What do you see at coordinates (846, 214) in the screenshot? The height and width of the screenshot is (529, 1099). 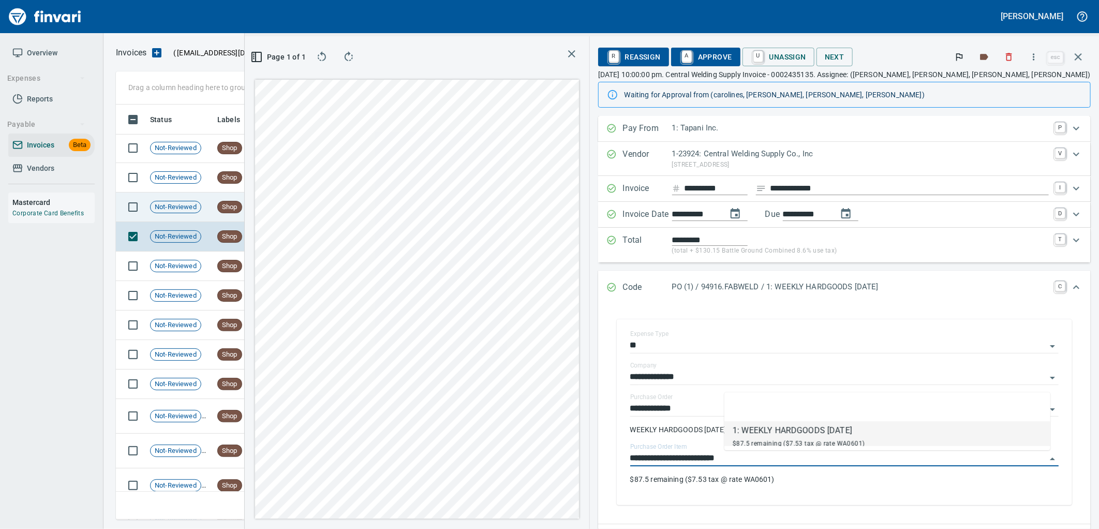 I see `button: change due date` at bounding box center [846, 214].